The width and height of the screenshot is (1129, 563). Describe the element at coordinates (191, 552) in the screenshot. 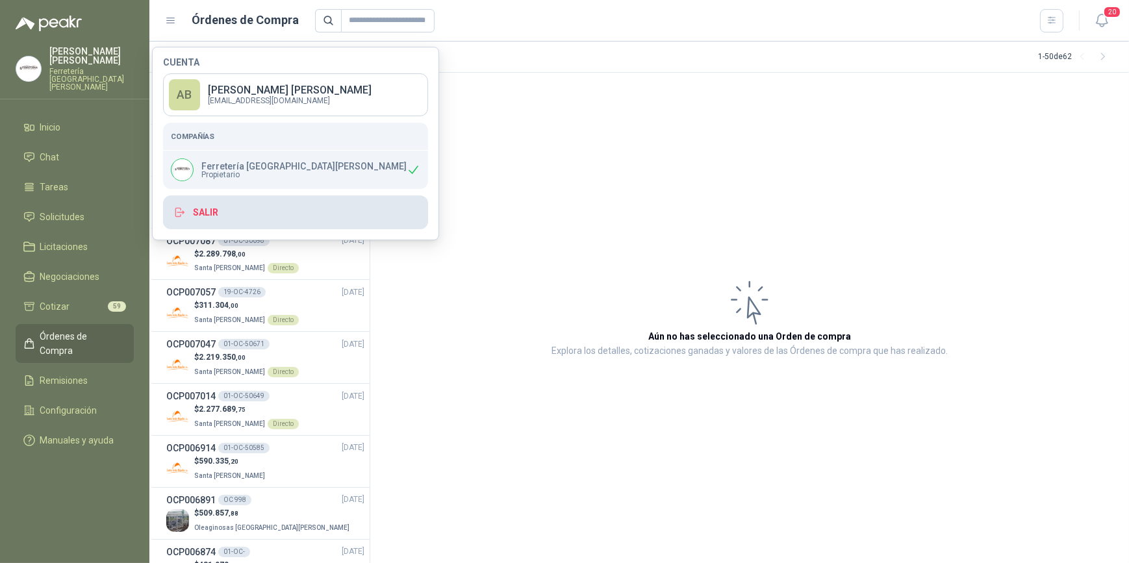

I see `h3: OCP006874` at that location.